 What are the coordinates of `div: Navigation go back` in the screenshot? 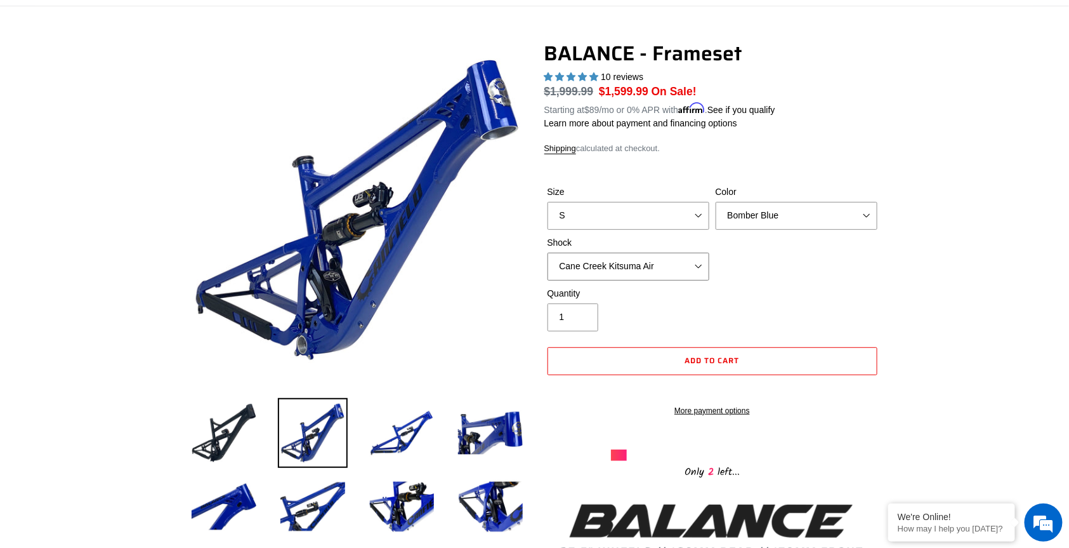 It's located at (23, 79).